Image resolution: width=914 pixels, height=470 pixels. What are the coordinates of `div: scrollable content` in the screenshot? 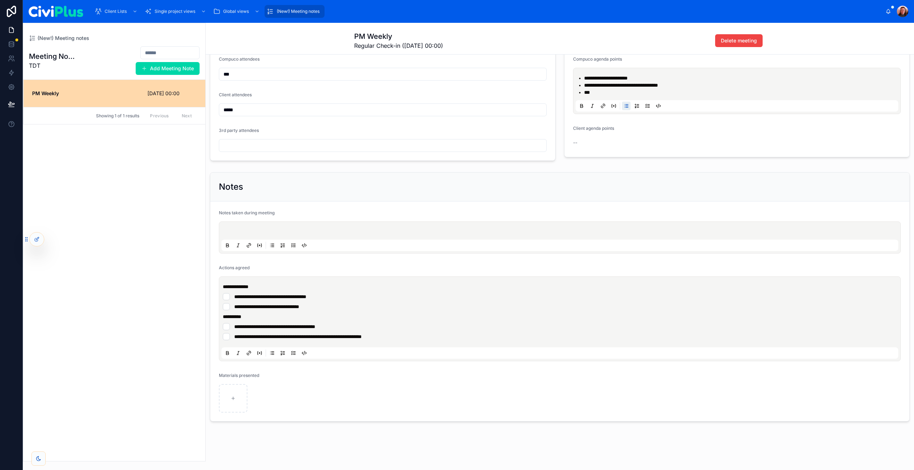 It's located at (487, 11).